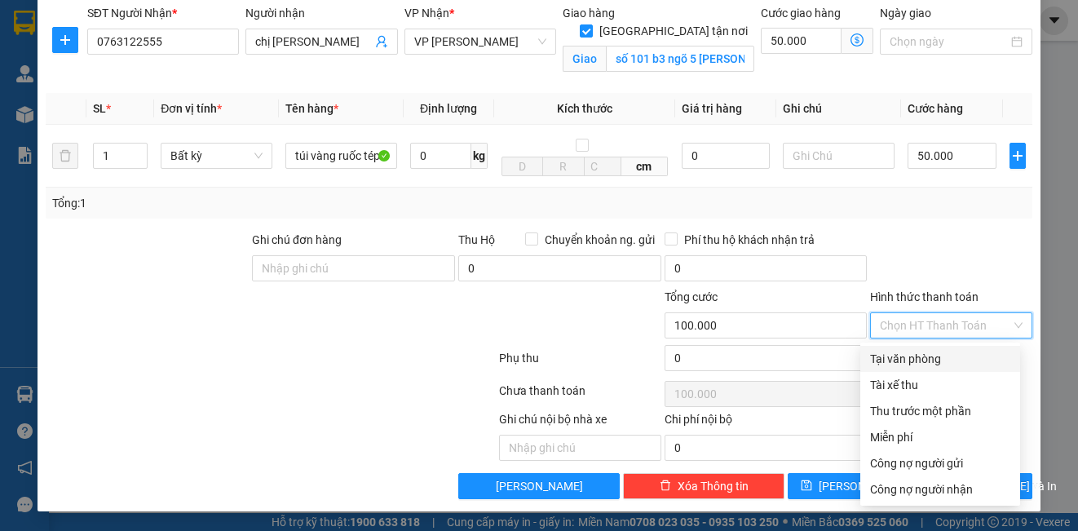 This screenshot has height=531, width=1078. I want to click on input: 0, so click(726, 156).